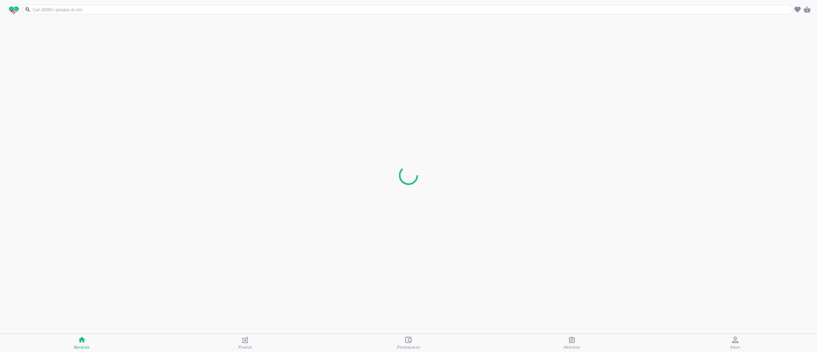  I want to click on span: Akun, so click(735, 347).